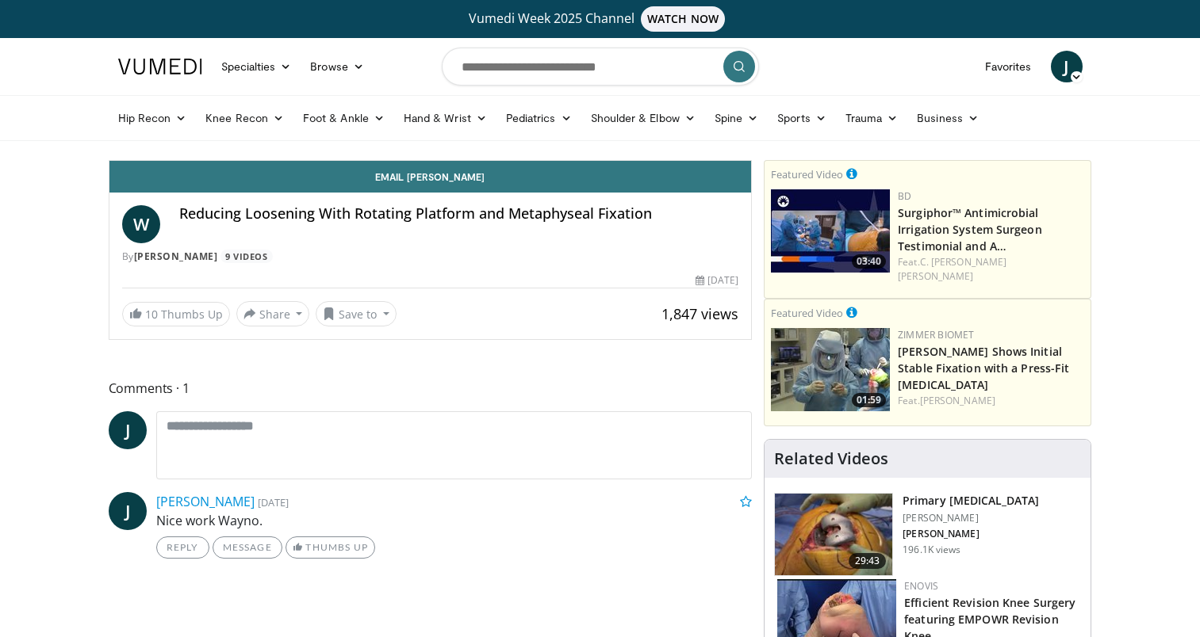 The width and height of the screenshot is (1200, 637). I want to click on a: Trauma, so click(871, 118).